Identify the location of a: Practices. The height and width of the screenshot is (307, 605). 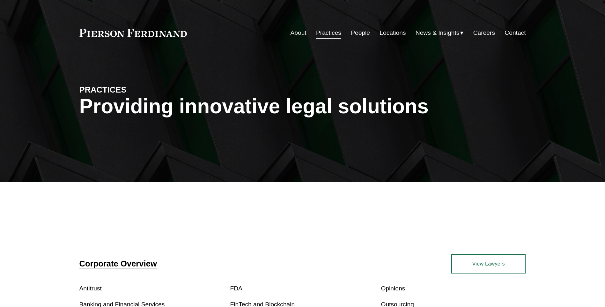
(328, 33).